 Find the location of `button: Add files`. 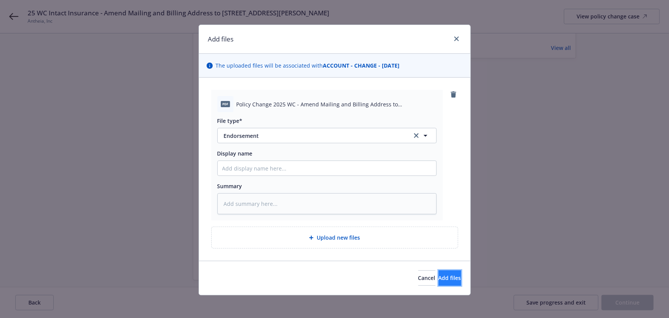

button: Add files is located at coordinates (450, 278).